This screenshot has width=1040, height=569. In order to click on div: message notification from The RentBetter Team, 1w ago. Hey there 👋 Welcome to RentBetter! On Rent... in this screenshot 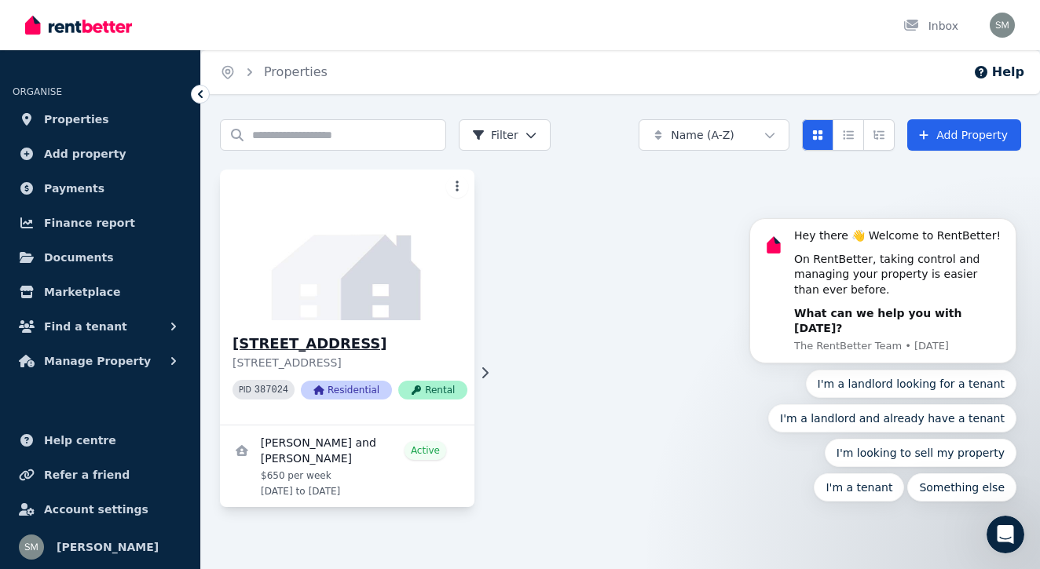, I will do `click(157, 210)`.